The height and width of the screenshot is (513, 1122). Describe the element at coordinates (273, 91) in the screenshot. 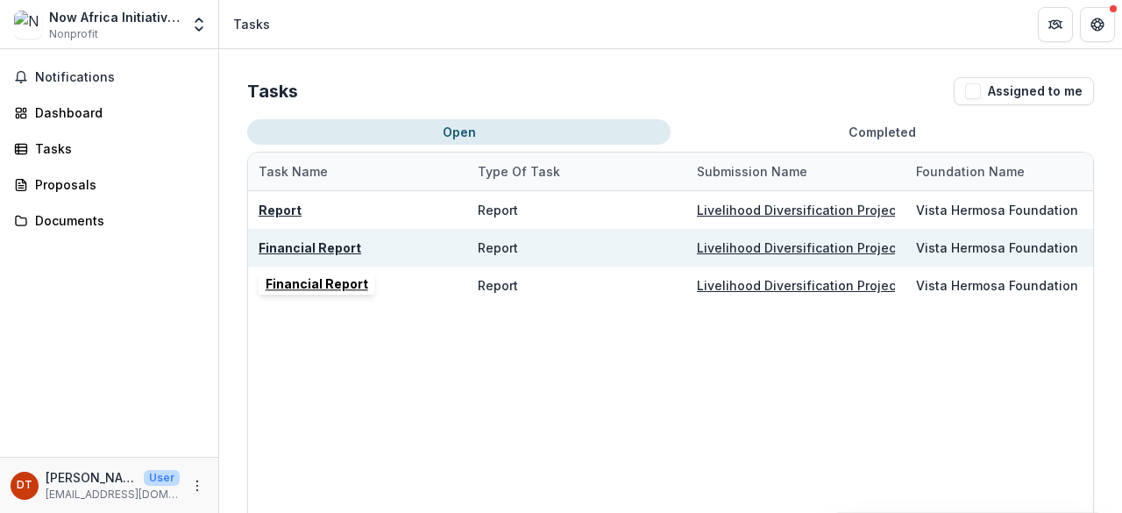

I see `h2: Tasks` at that location.